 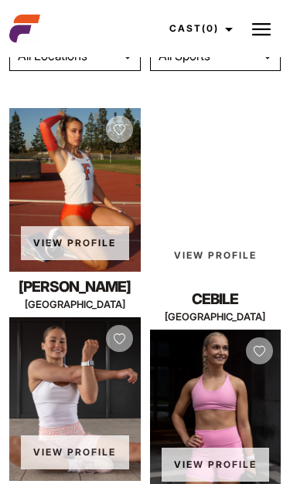 I want to click on a: Cast(0), so click(x=198, y=29).